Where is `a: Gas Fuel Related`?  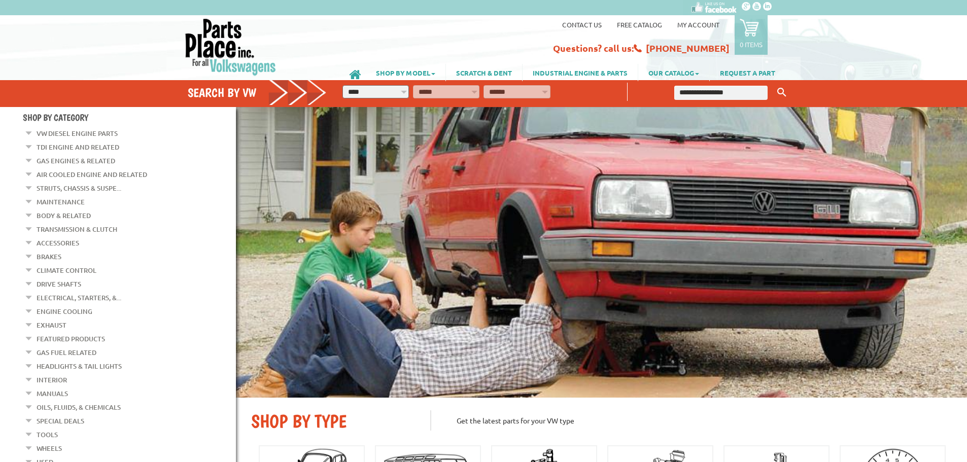 a: Gas Fuel Related is located at coordinates (66, 352).